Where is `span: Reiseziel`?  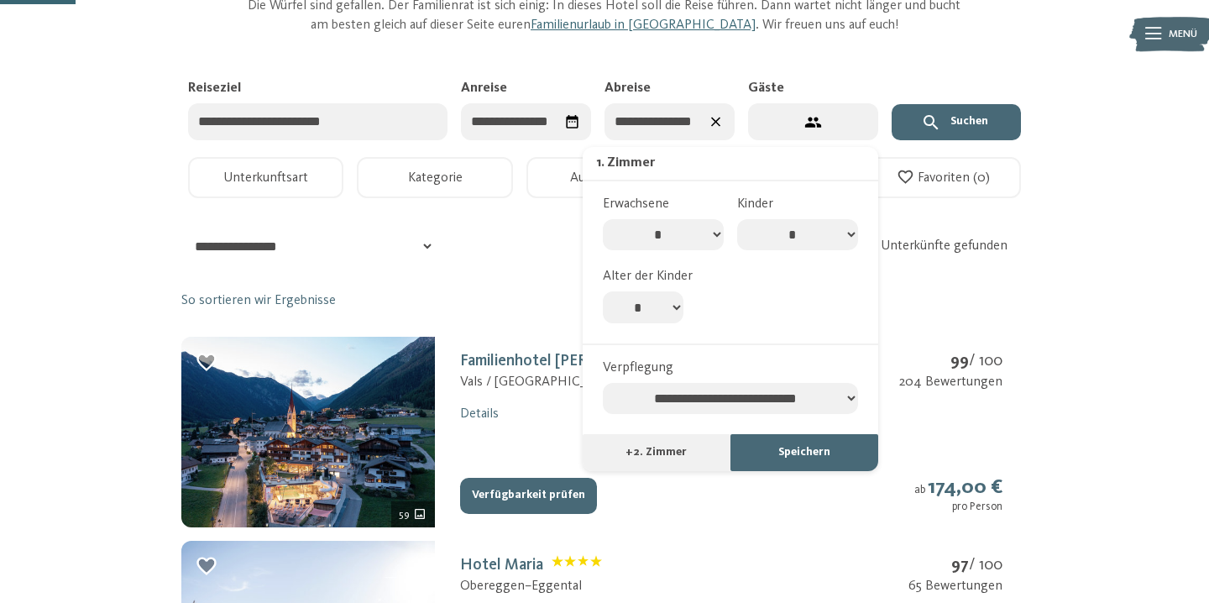
span: Reiseziel is located at coordinates (214, 88).